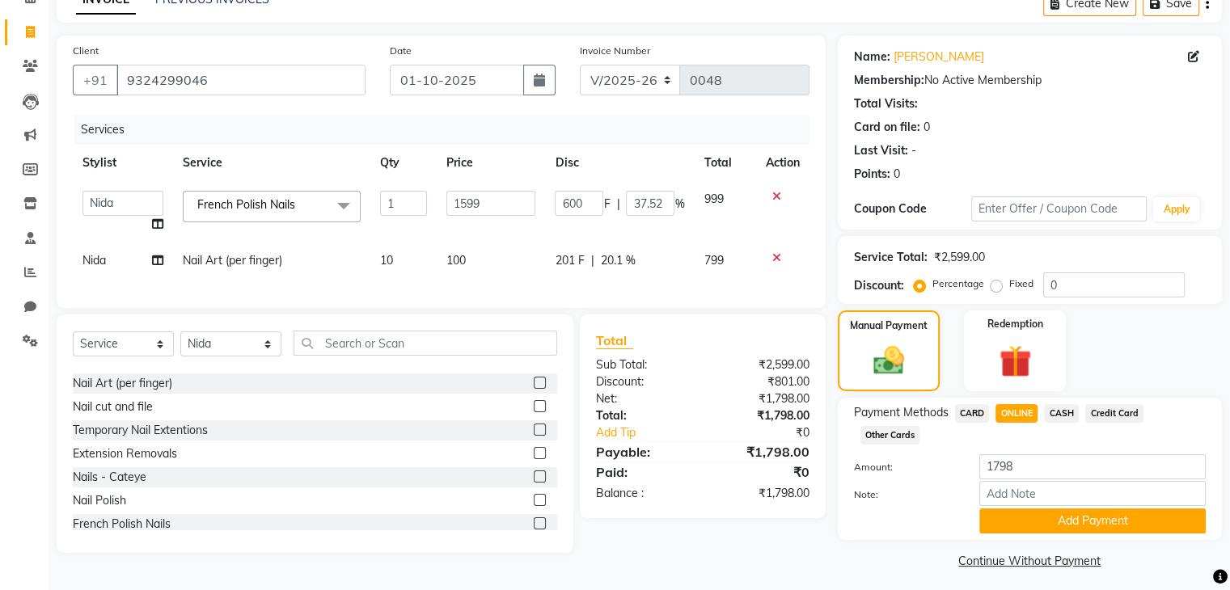  What do you see at coordinates (607, 204) in the screenshot?
I see `span: F` at bounding box center [607, 204].